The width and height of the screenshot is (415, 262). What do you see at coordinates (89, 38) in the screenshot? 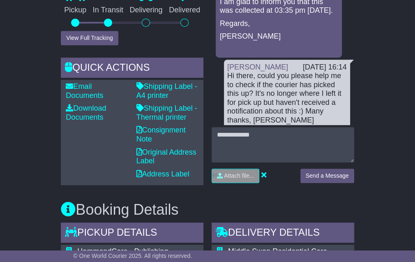
I see `button: View Full Tracking` at bounding box center [89, 38].